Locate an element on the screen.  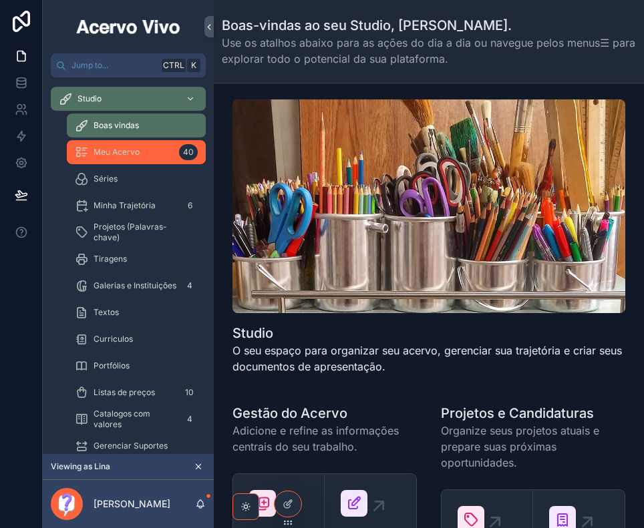
span: Séries is located at coordinates (106, 179).